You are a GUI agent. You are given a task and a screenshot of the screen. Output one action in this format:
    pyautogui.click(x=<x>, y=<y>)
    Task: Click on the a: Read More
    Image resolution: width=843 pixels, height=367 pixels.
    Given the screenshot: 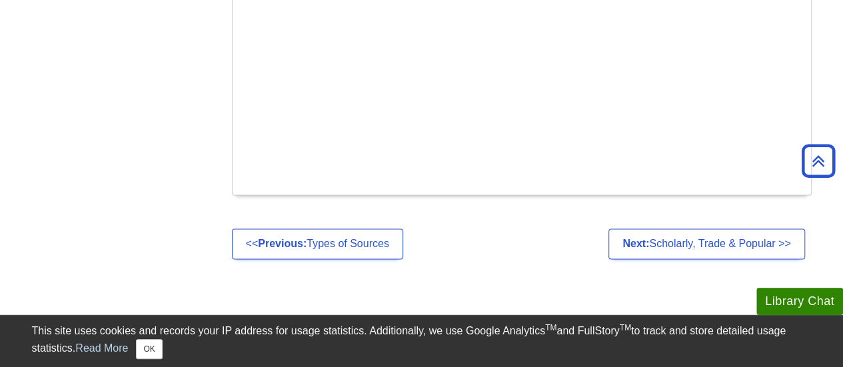 What is the action you would take?
    pyautogui.click(x=101, y=348)
    